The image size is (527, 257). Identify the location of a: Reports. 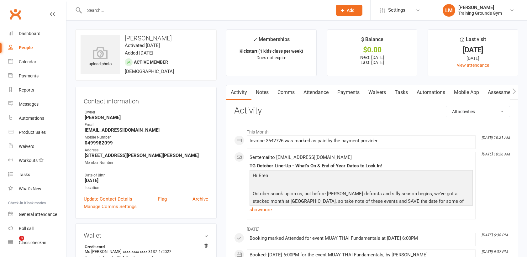
(37, 90).